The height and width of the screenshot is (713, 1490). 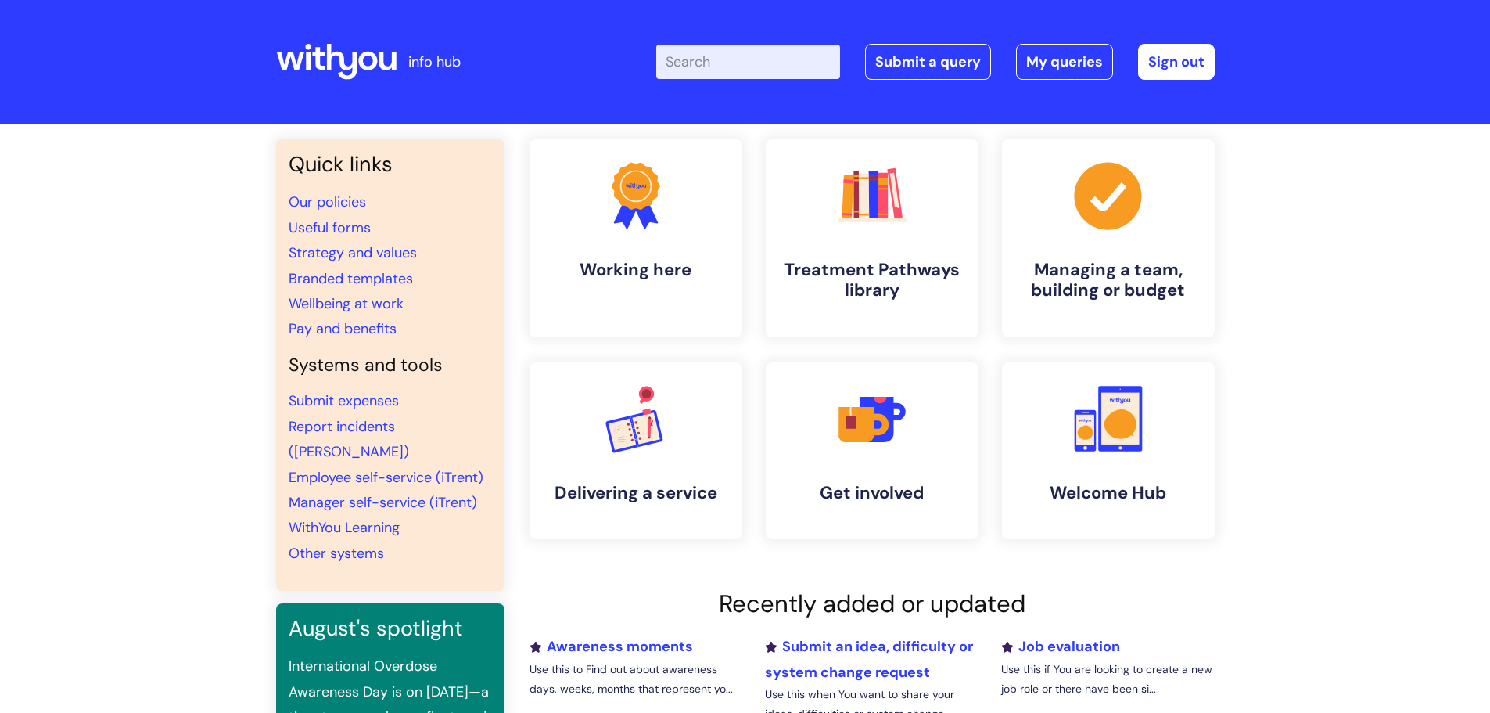 What do you see at coordinates (390, 164) in the screenshot?
I see `h3: Quick links` at bounding box center [390, 164].